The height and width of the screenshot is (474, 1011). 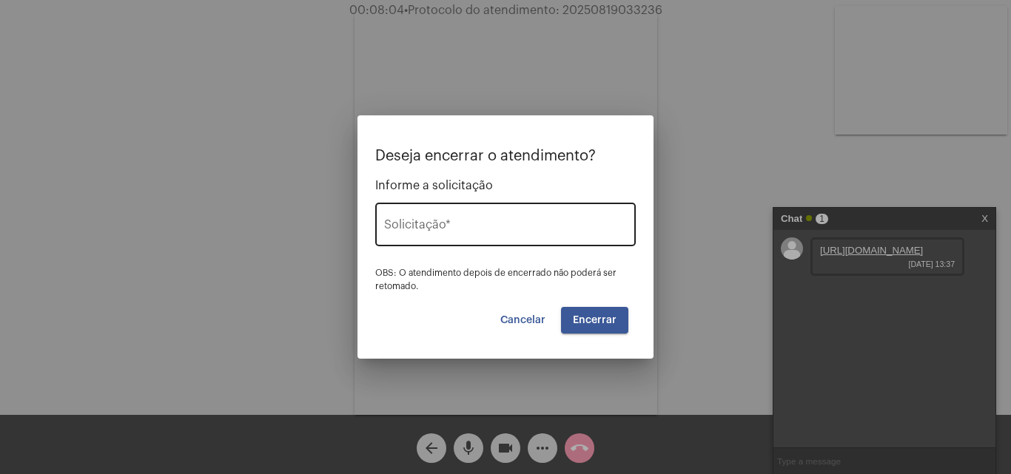 What do you see at coordinates (505, 186) in the screenshot?
I see `span: Informe a solicitação` at bounding box center [505, 186].